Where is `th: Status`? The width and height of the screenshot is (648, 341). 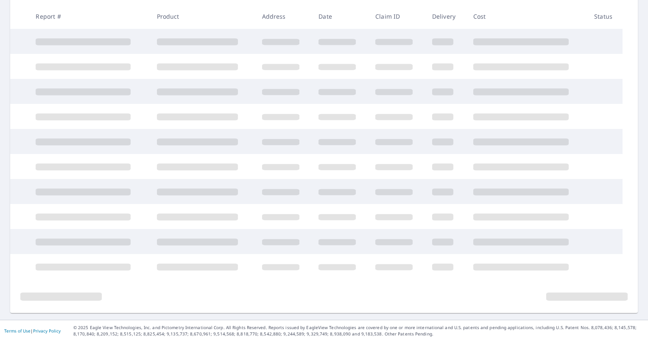
th: Status is located at coordinates (604, 16).